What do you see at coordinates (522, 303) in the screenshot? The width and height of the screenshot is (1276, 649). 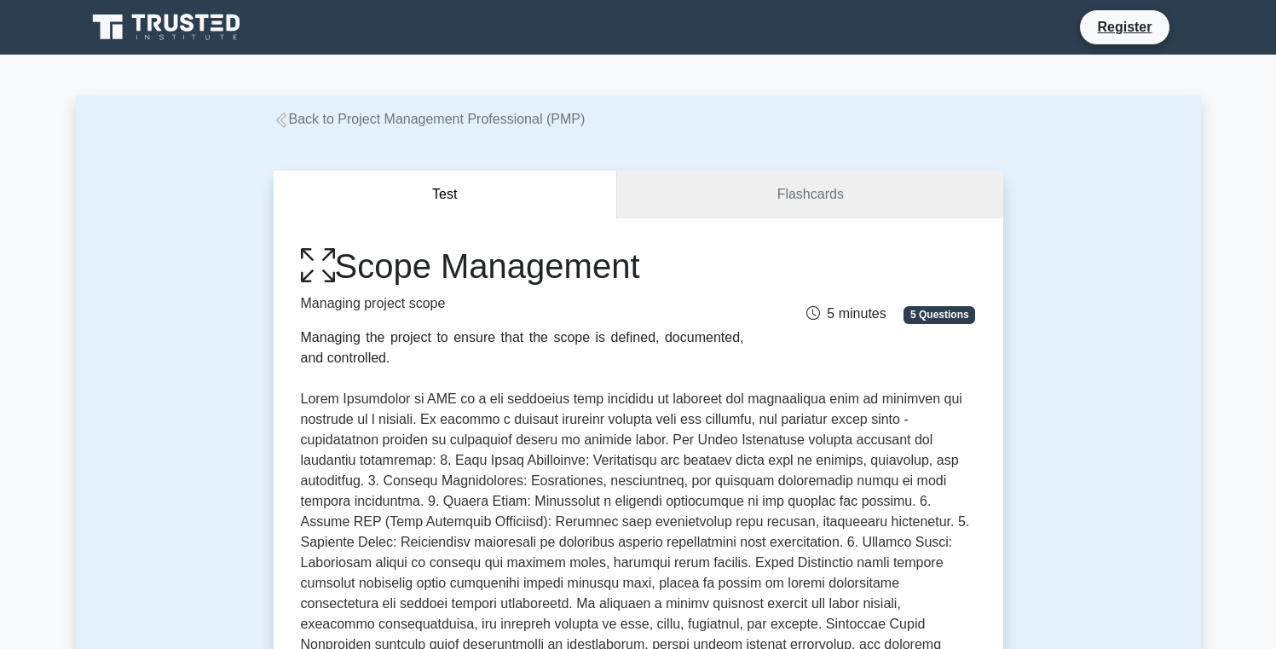 I see `p: Managing project scope` at bounding box center [522, 303].